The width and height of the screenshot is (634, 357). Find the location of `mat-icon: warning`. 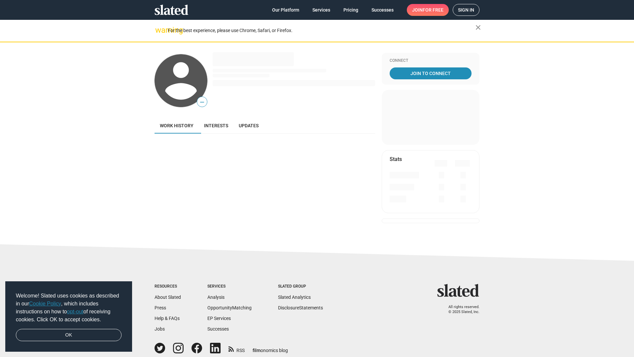

mat-icon: warning is located at coordinates (159, 30).